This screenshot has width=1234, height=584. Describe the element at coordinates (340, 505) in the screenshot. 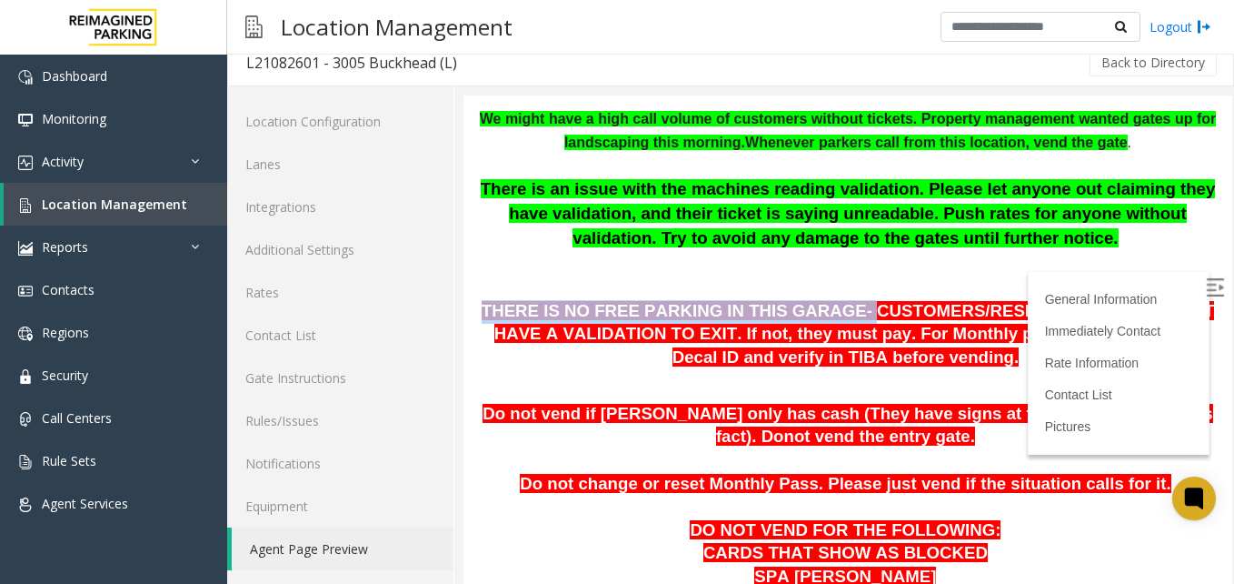

I see `a: Equipment` at that location.